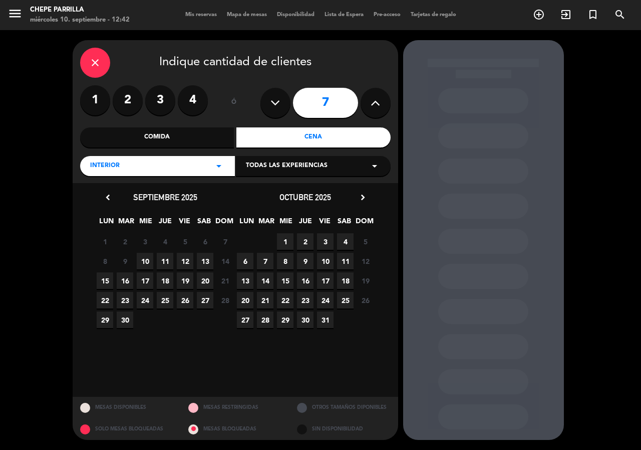 The height and width of the screenshot is (450, 641). I want to click on span: 2, so click(305, 241).